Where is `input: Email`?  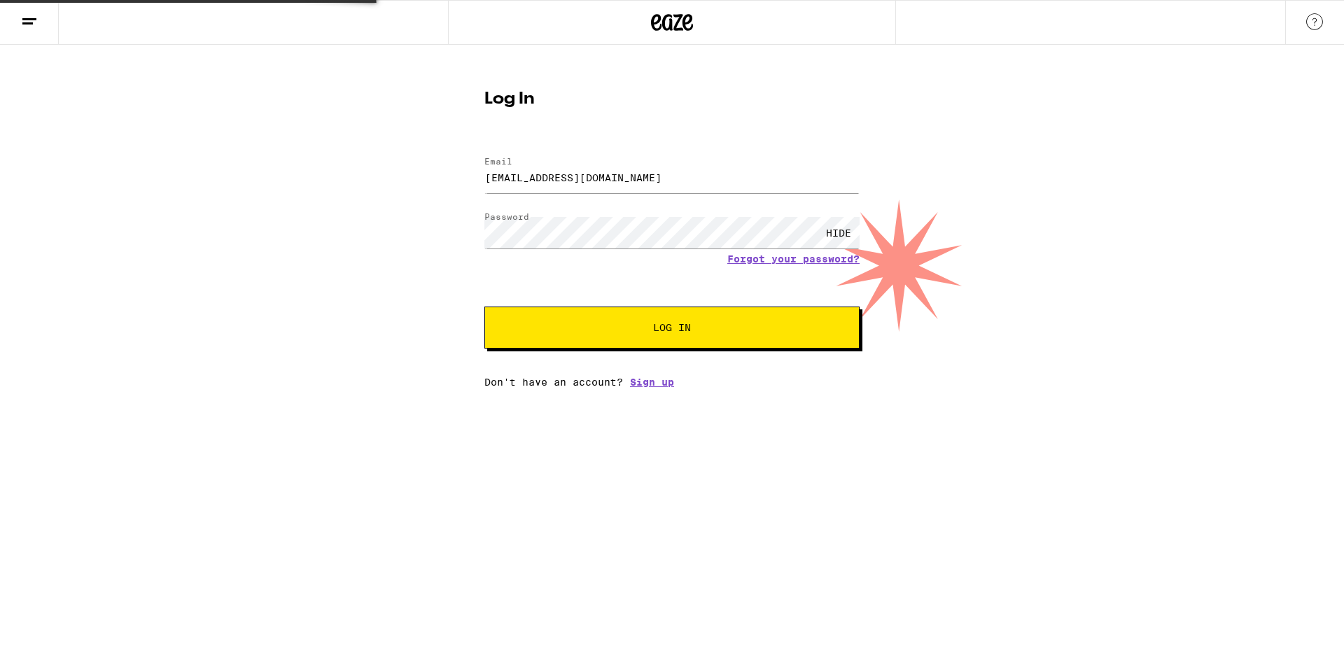
input: Email is located at coordinates (672, 177).